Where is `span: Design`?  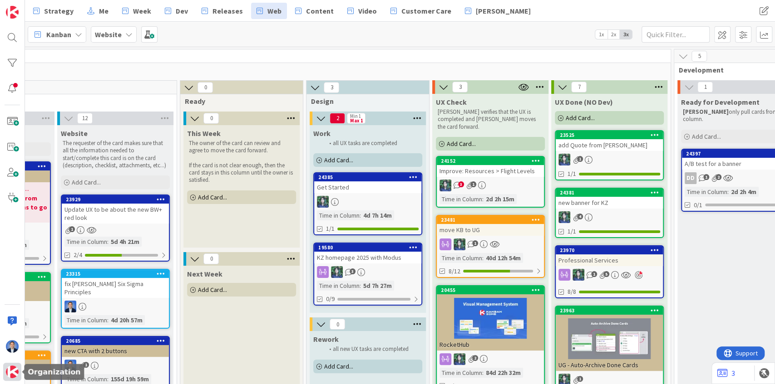 span: Design is located at coordinates (364, 101).